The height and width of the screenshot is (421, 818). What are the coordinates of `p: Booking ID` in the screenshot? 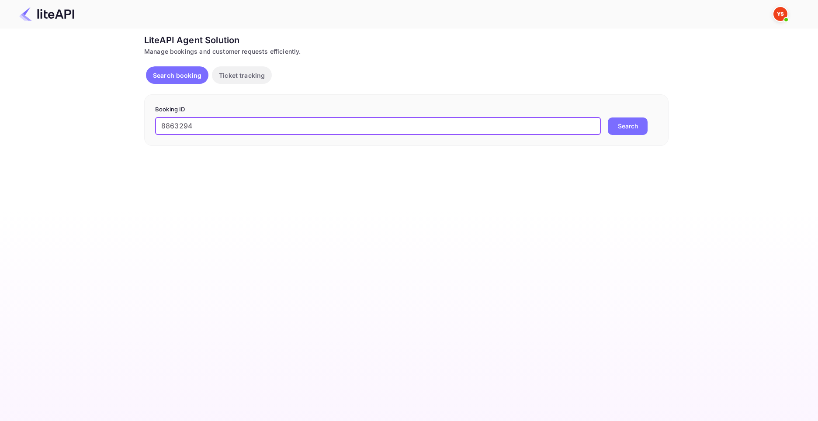 It's located at (407, 110).